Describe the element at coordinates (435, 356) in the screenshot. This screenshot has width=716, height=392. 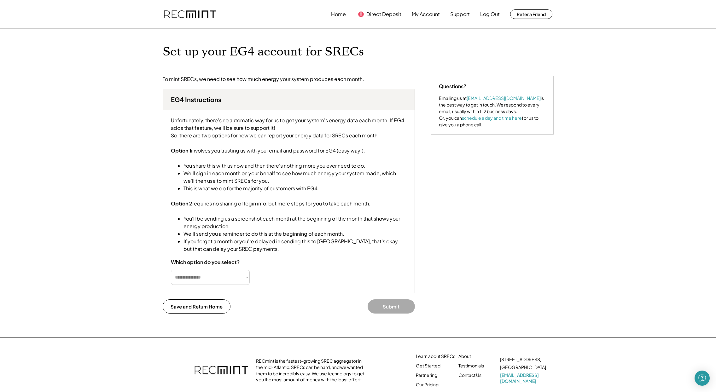
I see `a: Learn about SRECs` at that location.